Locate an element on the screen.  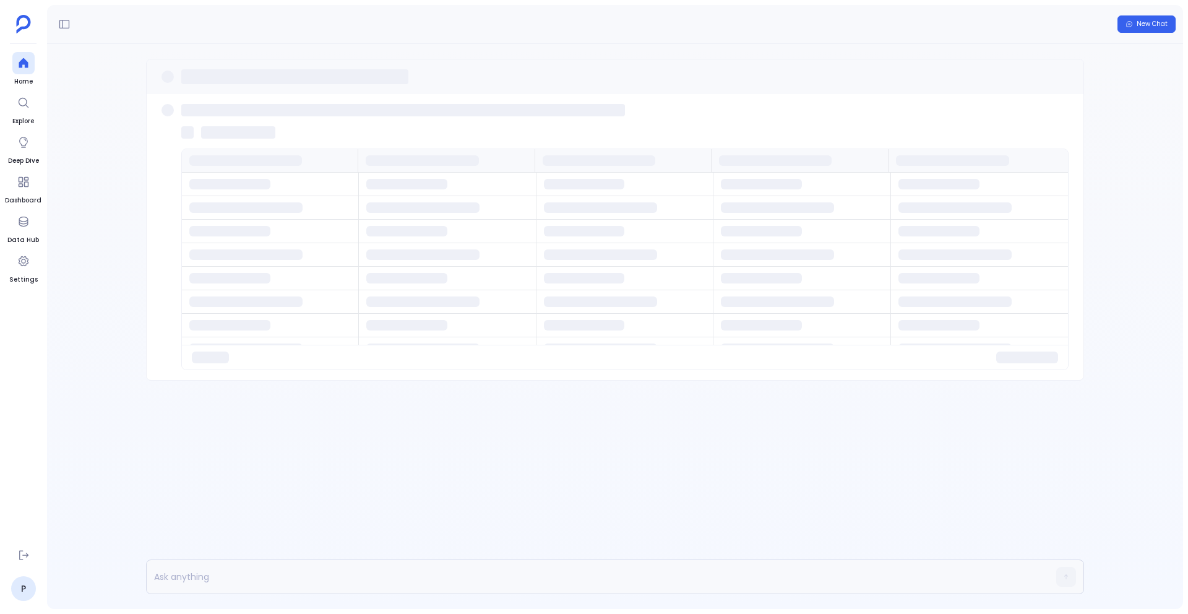
span: Explore is located at coordinates (24, 121).